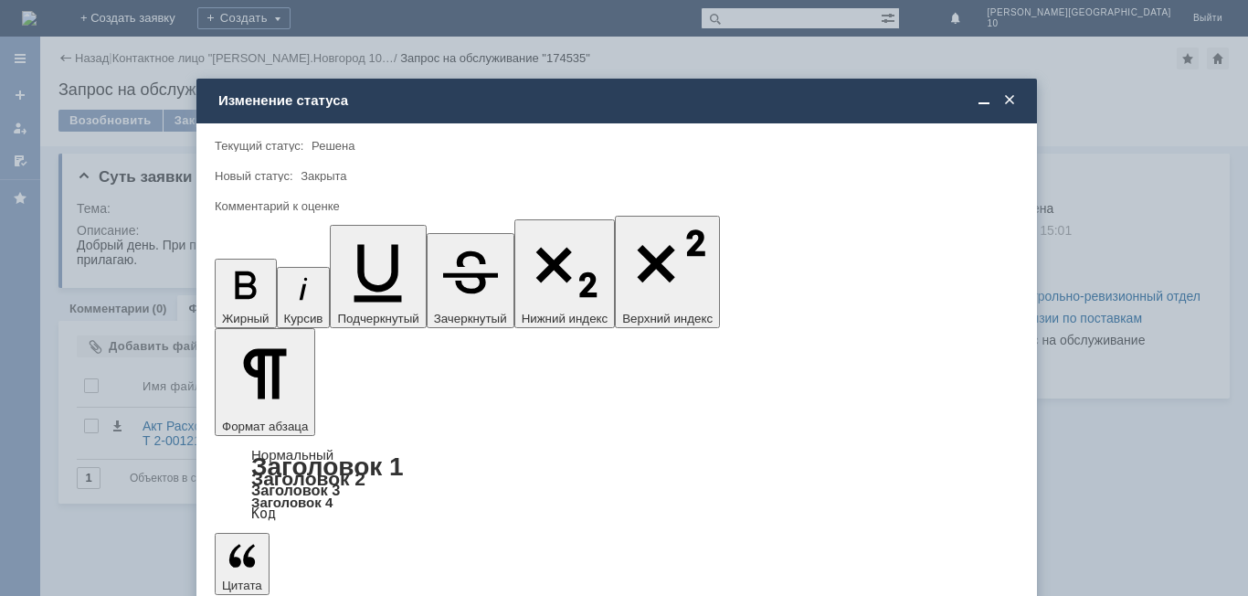  I want to click on span: Курсив, so click(303, 318).